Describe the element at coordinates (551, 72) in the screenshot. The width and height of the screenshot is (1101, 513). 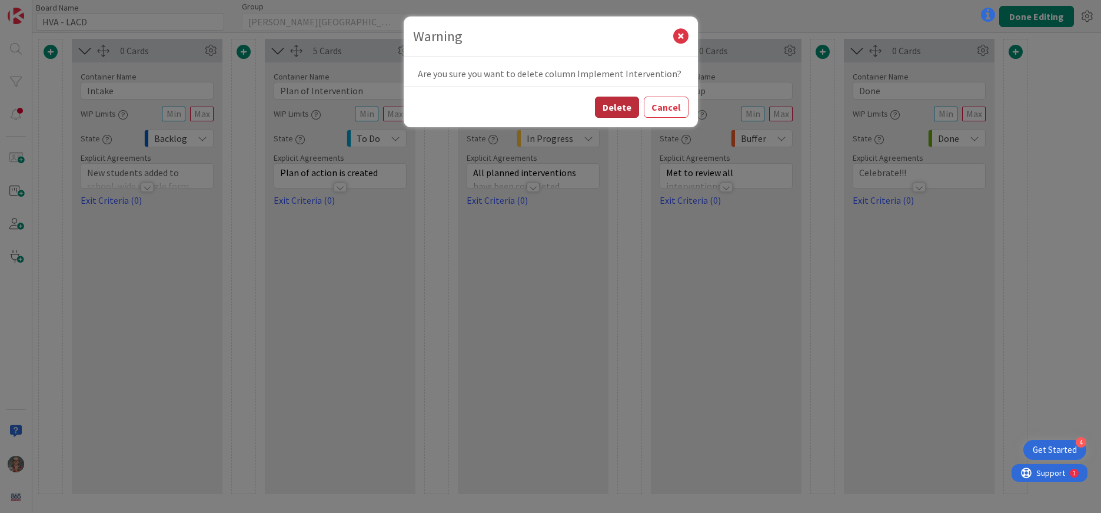
I see `div: Are you sure you want to delete column Implement Intervention?` at that location.